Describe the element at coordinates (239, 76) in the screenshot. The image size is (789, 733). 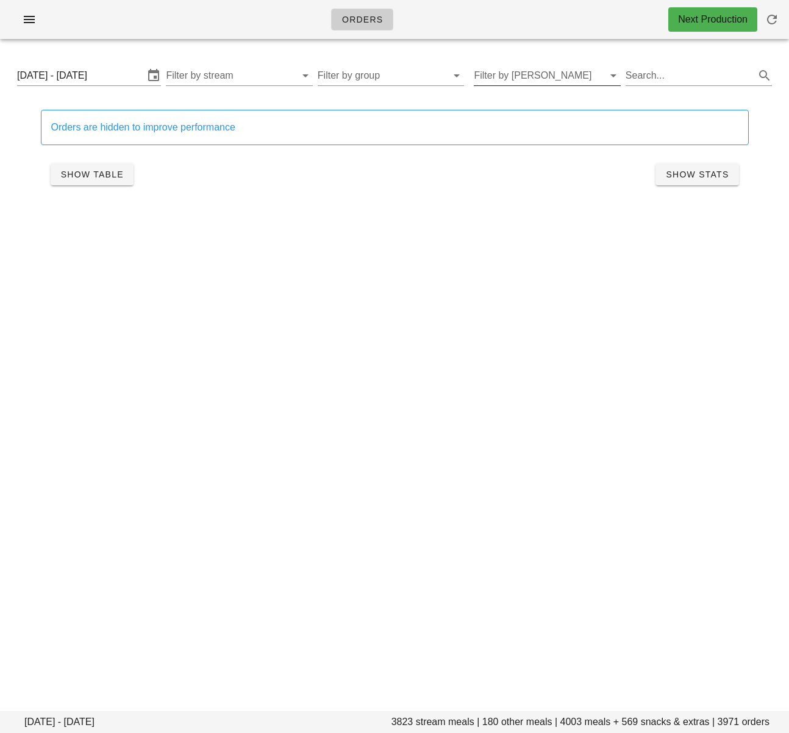
I see `div: Filter by stream` at that location.